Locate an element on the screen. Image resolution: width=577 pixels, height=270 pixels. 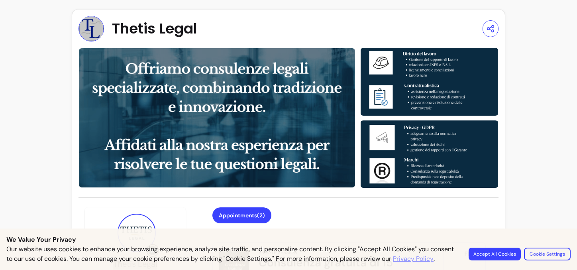
a: Privacy Policy is located at coordinates (413, 258).